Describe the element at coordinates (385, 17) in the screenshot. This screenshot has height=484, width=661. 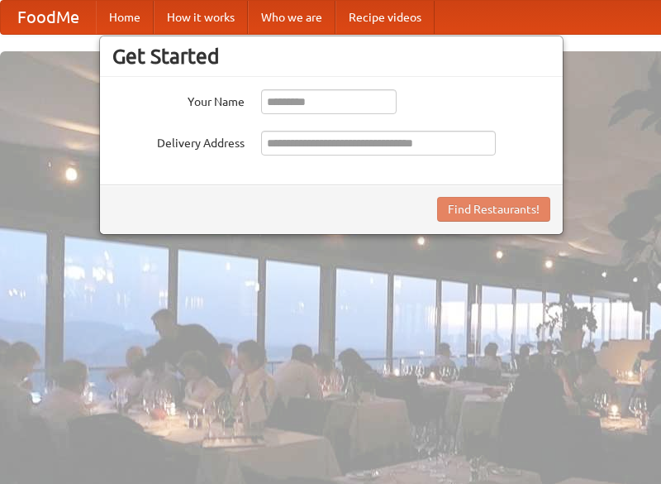
I see `a: Recipe videos` at that location.